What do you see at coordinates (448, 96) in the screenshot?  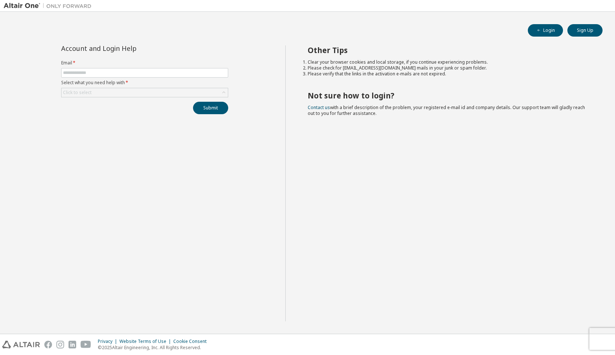 I see `h2: Not sure how to login?` at bounding box center [448, 96].